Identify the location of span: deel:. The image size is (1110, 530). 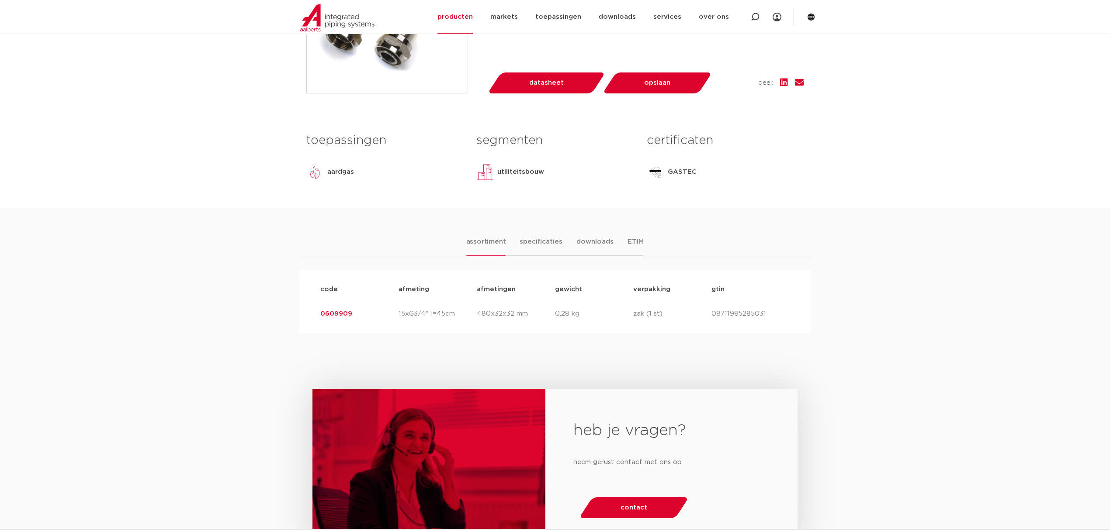
(766, 83).